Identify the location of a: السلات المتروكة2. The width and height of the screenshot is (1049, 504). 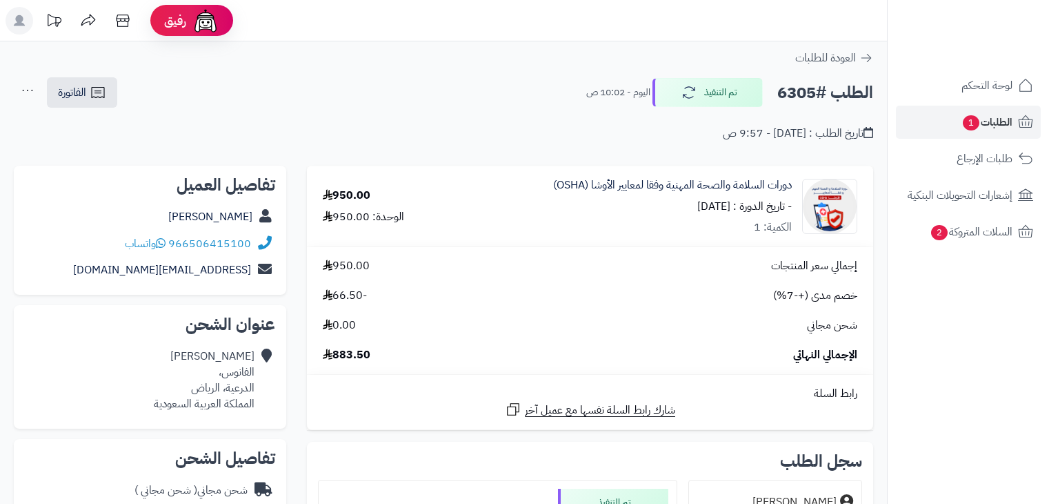
(968, 232).